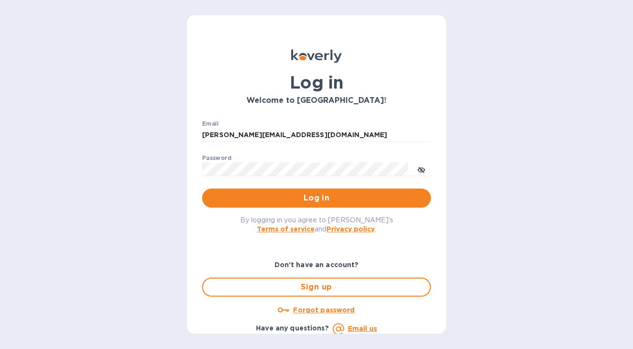 This screenshot has height=349, width=633. Describe the element at coordinates (323, 310) in the screenshot. I see `u: Forgot password` at that location.